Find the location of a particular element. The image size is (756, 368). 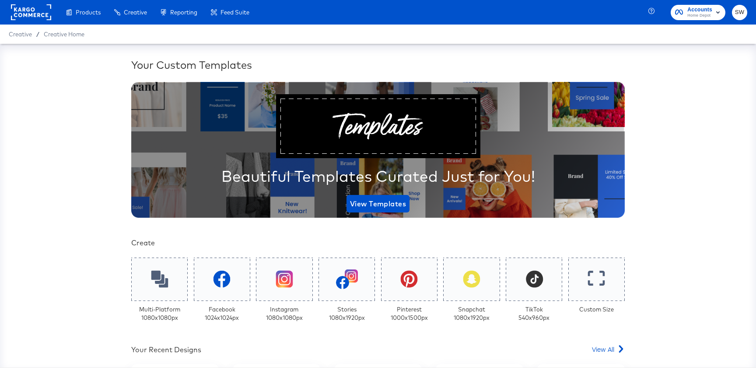

div: Create is located at coordinates (378, 243).